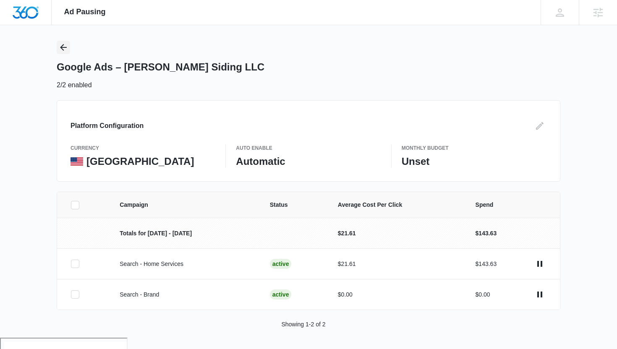 Image resolution: width=617 pixels, height=349 pixels. What do you see at coordinates (143, 148) in the screenshot?
I see `p: currency` at bounding box center [143, 148].